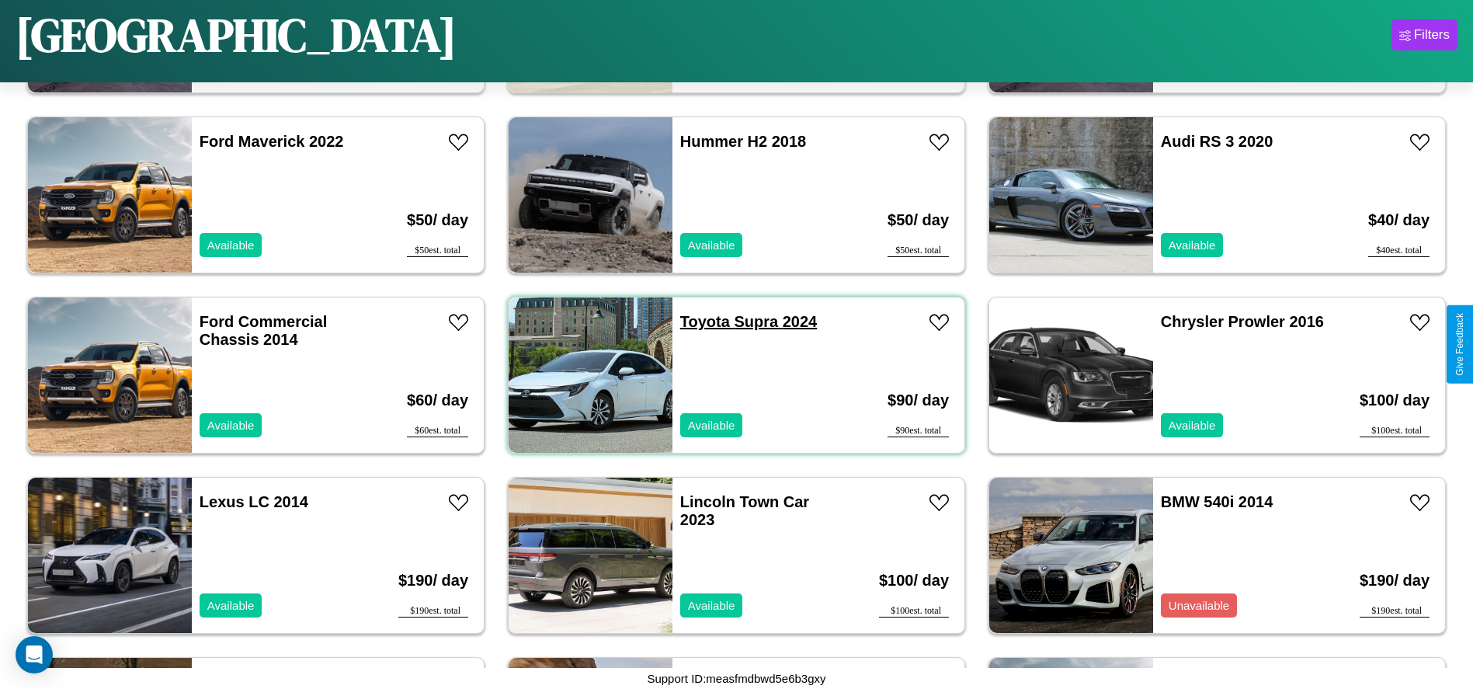 This screenshot has width=1473, height=689. Describe the element at coordinates (736, 678) in the screenshot. I see `p: Support ID: measfmdbwd5e6b3gxy` at that location.